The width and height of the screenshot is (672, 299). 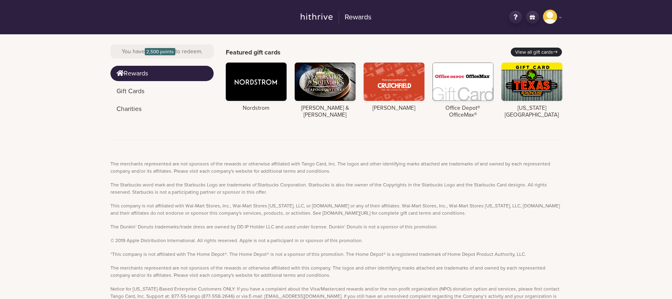 I want to click on h2: Featured gift cards, so click(x=253, y=52).